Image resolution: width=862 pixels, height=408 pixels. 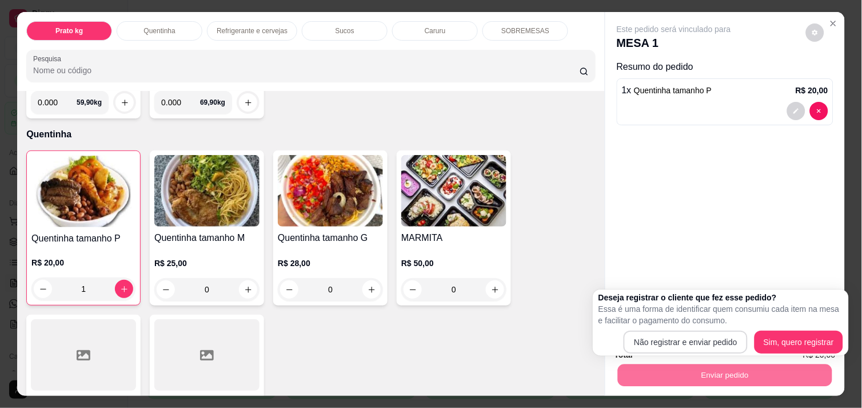 What do you see at coordinates (207, 238) in the screenshot?
I see `h4: Quentinha tamanho M` at bounding box center [207, 238].